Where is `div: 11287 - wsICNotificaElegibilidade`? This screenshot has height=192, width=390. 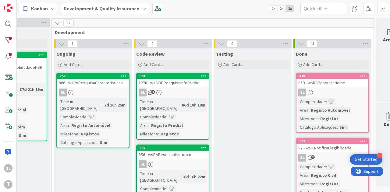
div: 11287 - wsICNotificaElegibilidade is located at coordinates (332, 145).